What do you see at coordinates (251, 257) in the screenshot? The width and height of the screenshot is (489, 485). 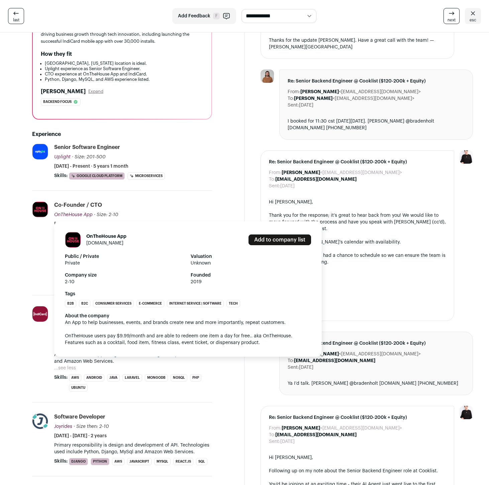 I see `strong: Valuation` at bounding box center [251, 257].